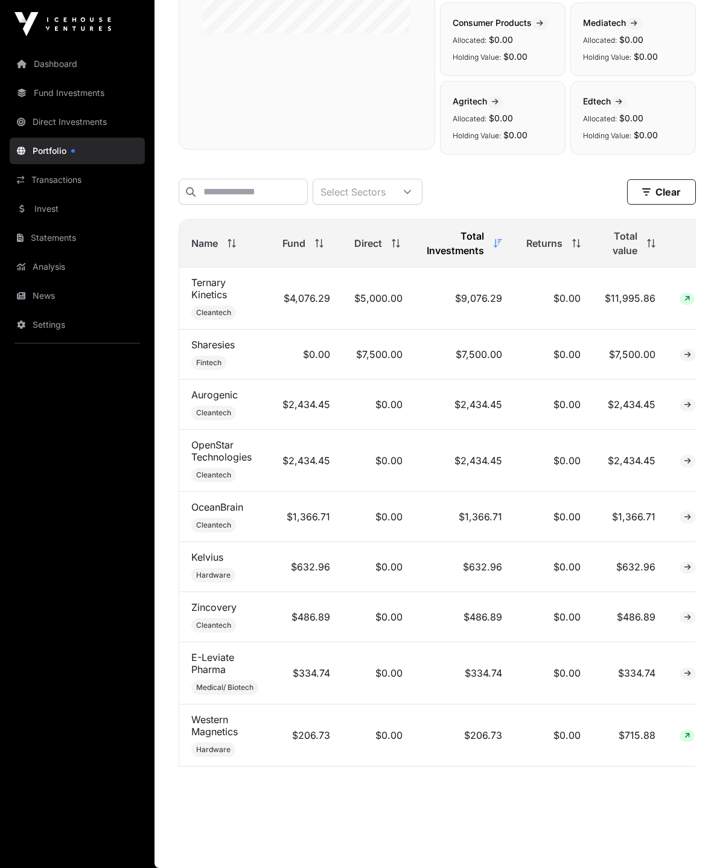  What do you see at coordinates (630, 298) in the screenshot?
I see `td: $11,995.86` at bounding box center [630, 298].